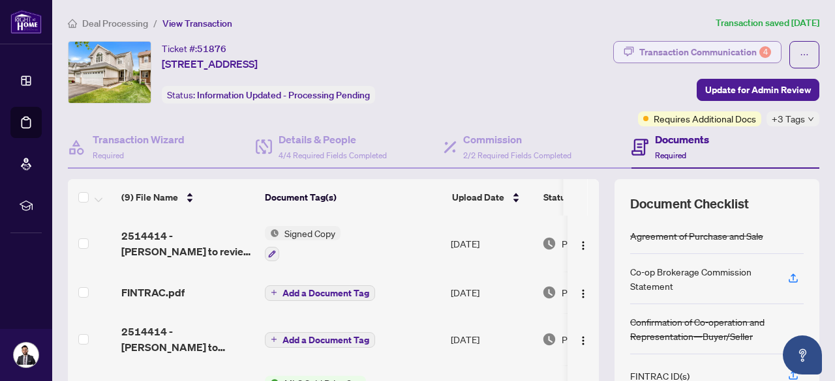 Image resolution: width=835 pixels, height=381 pixels. I want to click on span: Signed Copy, so click(310, 233).